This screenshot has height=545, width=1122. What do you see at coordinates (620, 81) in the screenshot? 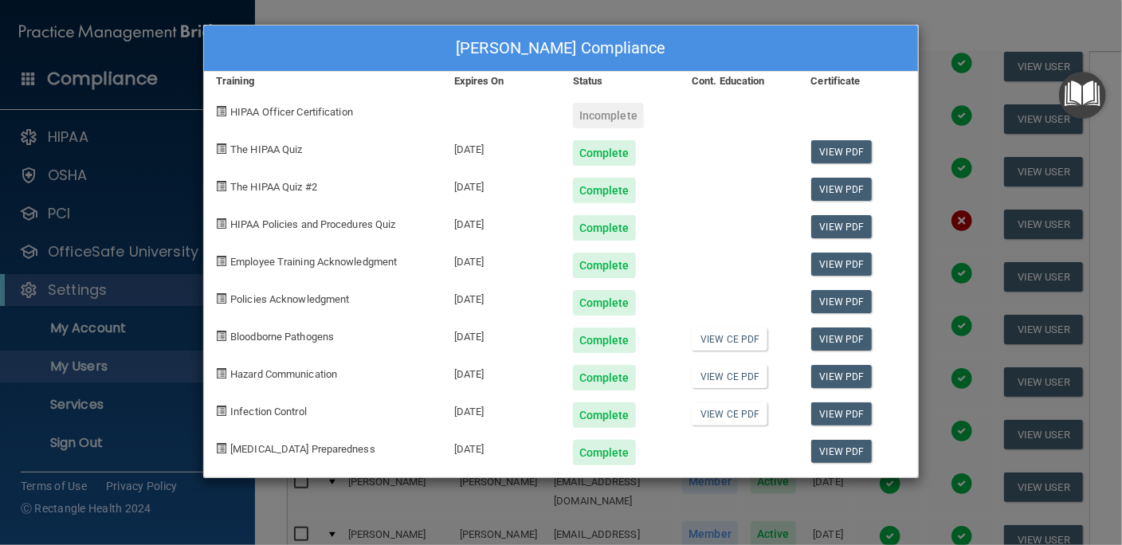
I see `div: Status` at bounding box center [620, 81].